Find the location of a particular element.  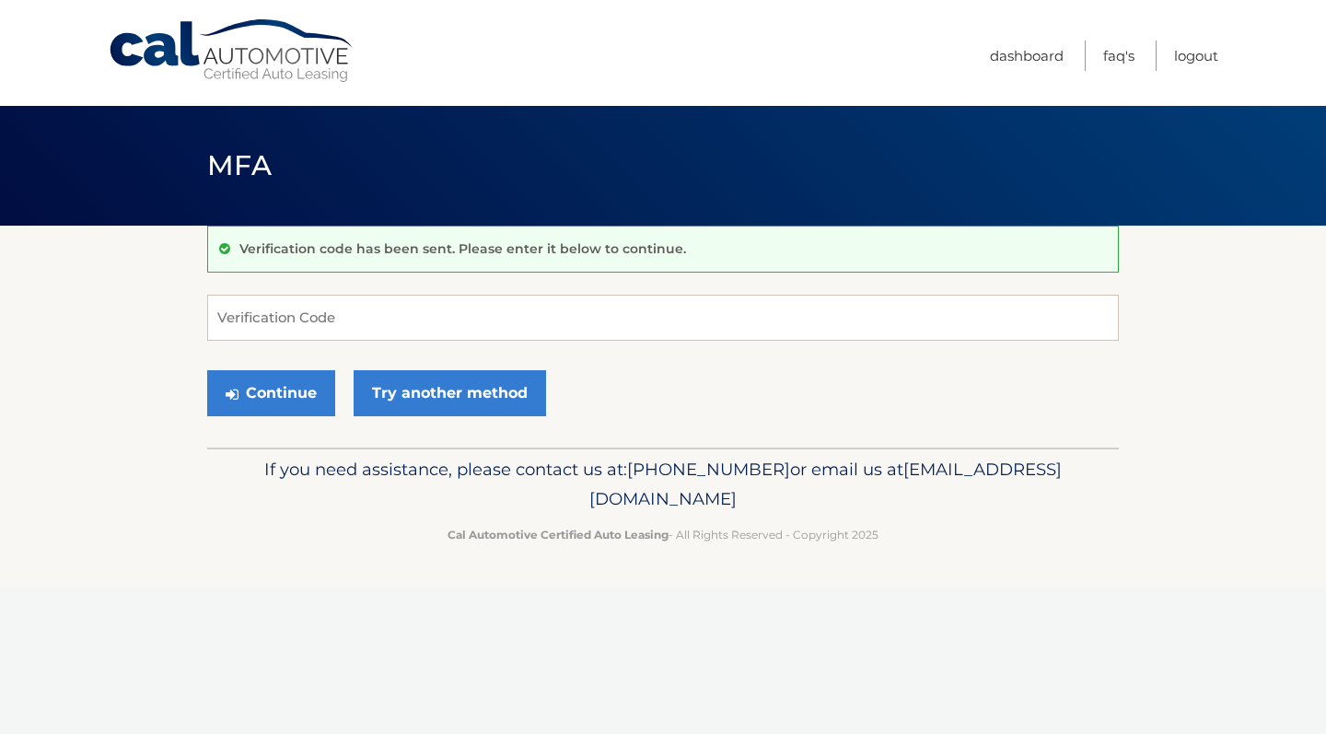

a: FAQ's is located at coordinates (1119, 55).